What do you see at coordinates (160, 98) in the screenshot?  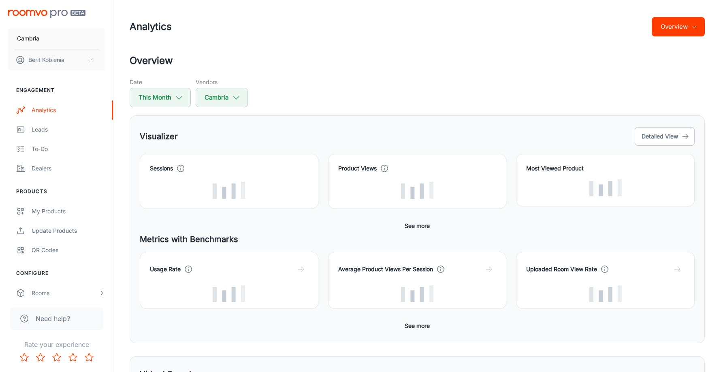 I see `button: This Month` at bounding box center [160, 98].